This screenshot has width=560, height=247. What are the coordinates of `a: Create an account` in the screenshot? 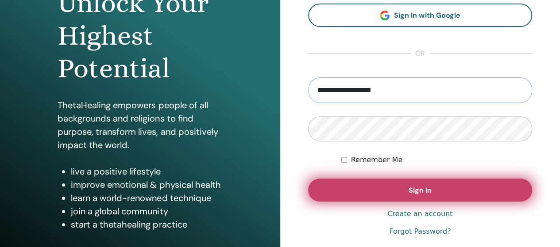 It's located at (419, 214).